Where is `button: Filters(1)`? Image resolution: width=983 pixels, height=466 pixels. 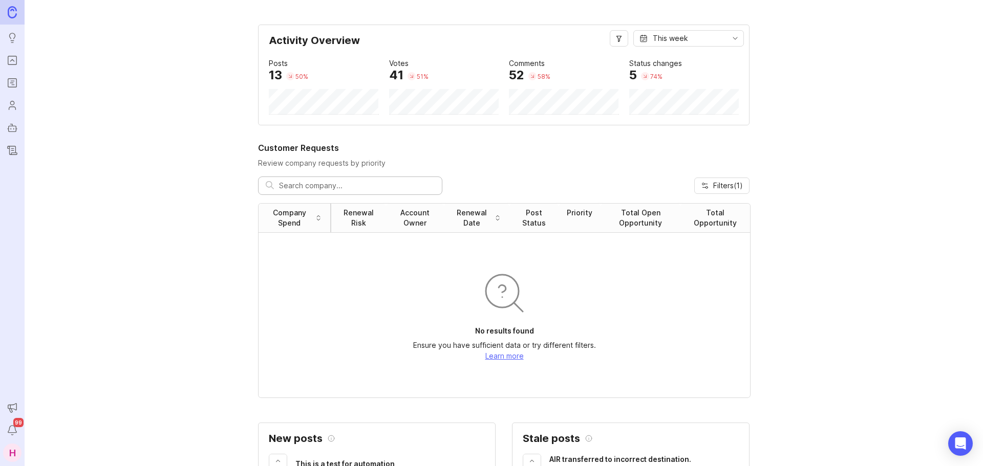
button: Filters(1) is located at coordinates (722, 186).